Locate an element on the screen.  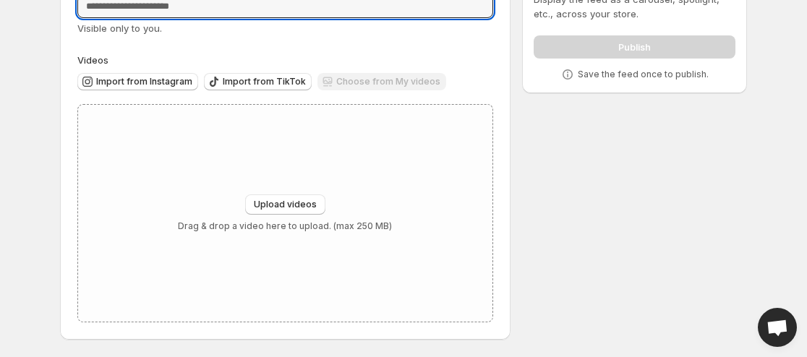
span: Visible only to you. is located at coordinates (119, 28).